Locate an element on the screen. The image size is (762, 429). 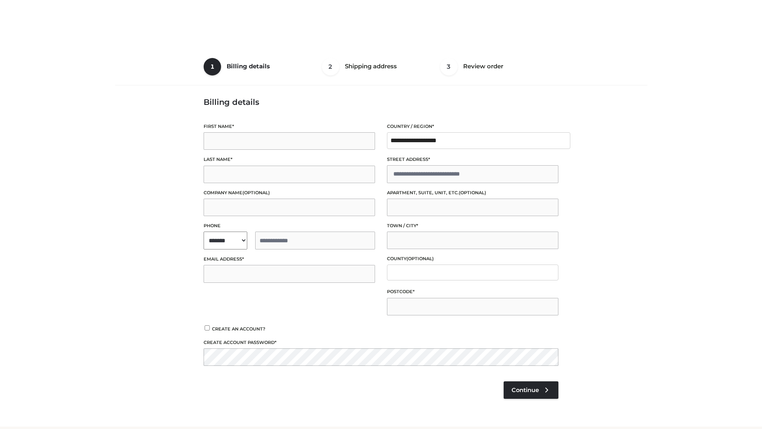
label: Apartment, suite, unit, etc. is located at coordinates (473, 193).